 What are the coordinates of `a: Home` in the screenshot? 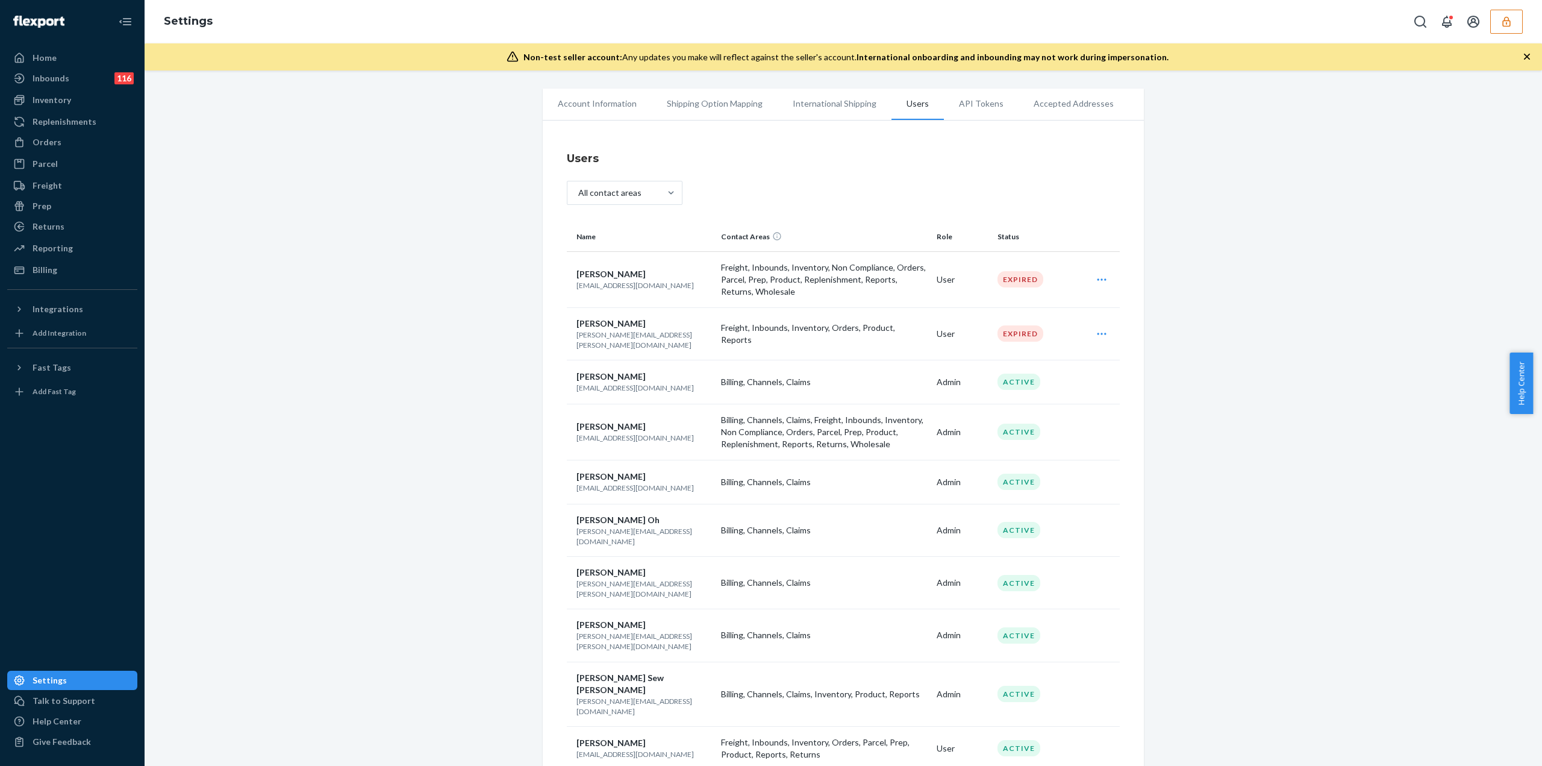 It's located at (72, 58).